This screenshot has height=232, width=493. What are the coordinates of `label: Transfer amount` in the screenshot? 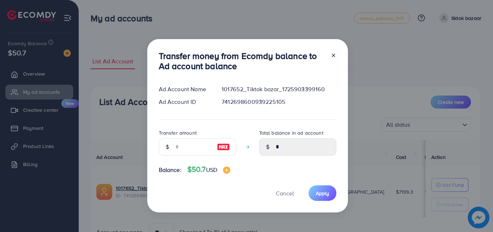 It's located at (178, 133).